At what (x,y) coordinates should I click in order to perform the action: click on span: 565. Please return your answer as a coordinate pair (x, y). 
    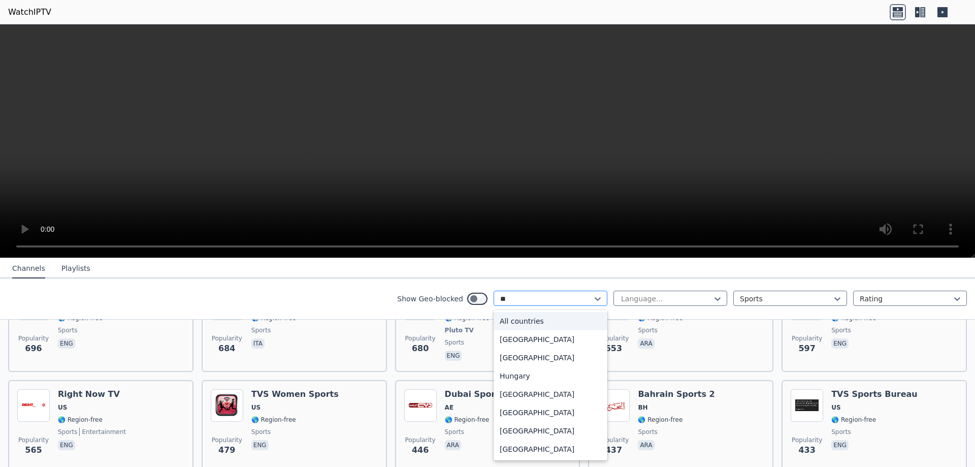
    Looking at the image, I should click on (33, 450).